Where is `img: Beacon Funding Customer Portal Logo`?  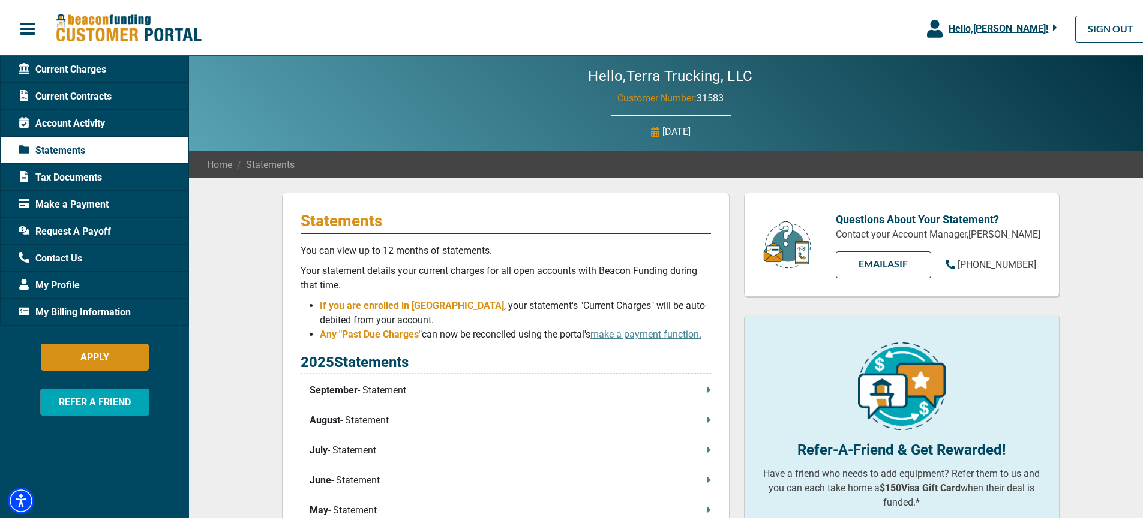 img: Beacon Funding Customer Portal Logo is located at coordinates (128, 26).